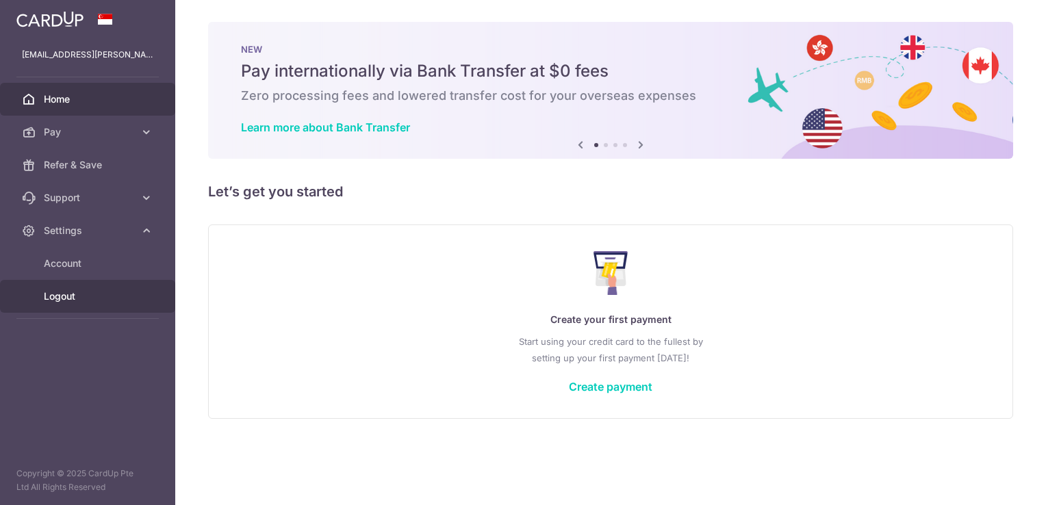 The image size is (1046, 505). I want to click on span: Refer & Save, so click(89, 165).